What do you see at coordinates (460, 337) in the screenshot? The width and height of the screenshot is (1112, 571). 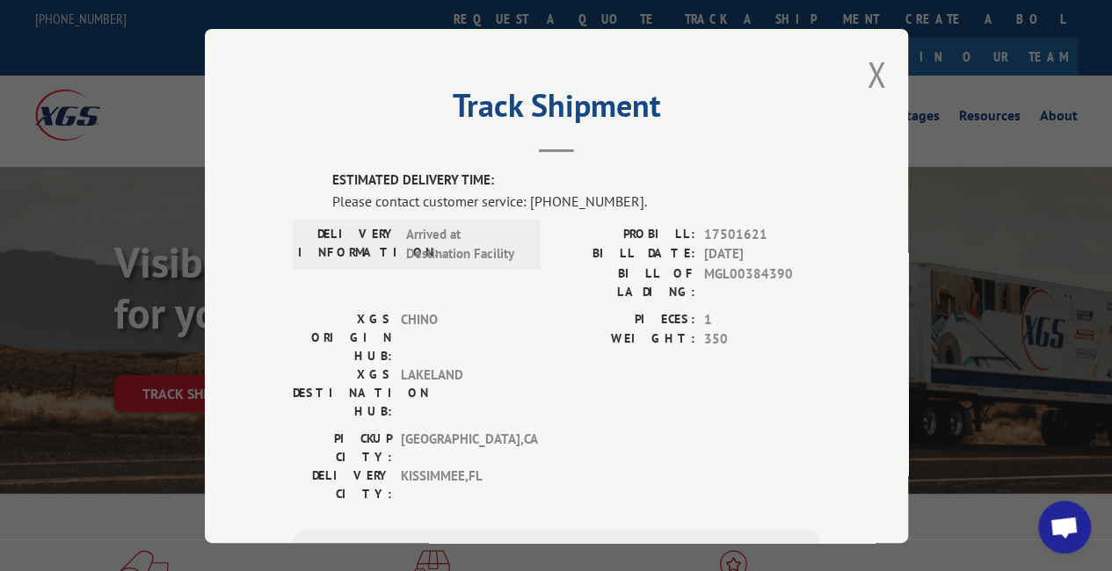 I see `span: CHINO` at bounding box center [460, 337].